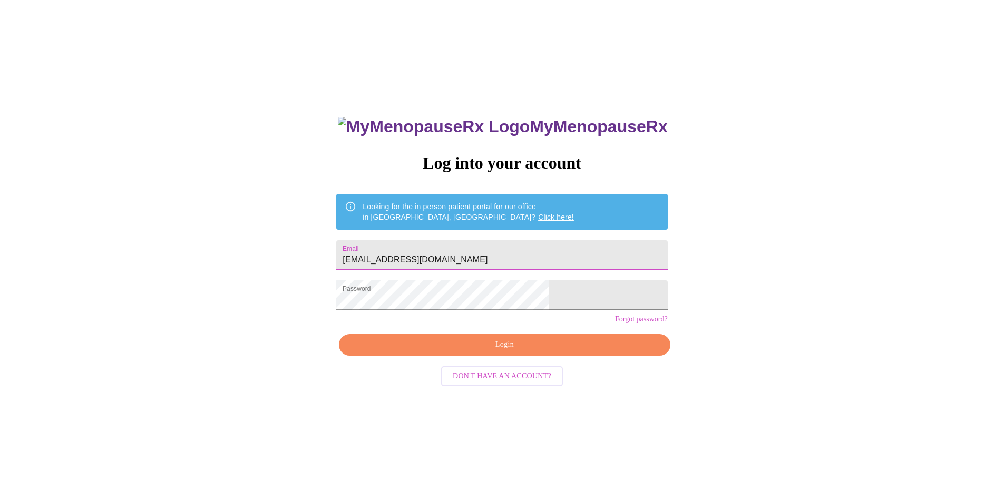 The width and height of the screenshot is (1004, 480). Describe the element at coordinates (434, 126) in the screenshot. I see `img: MyMenopauseRx Logo` at that location.